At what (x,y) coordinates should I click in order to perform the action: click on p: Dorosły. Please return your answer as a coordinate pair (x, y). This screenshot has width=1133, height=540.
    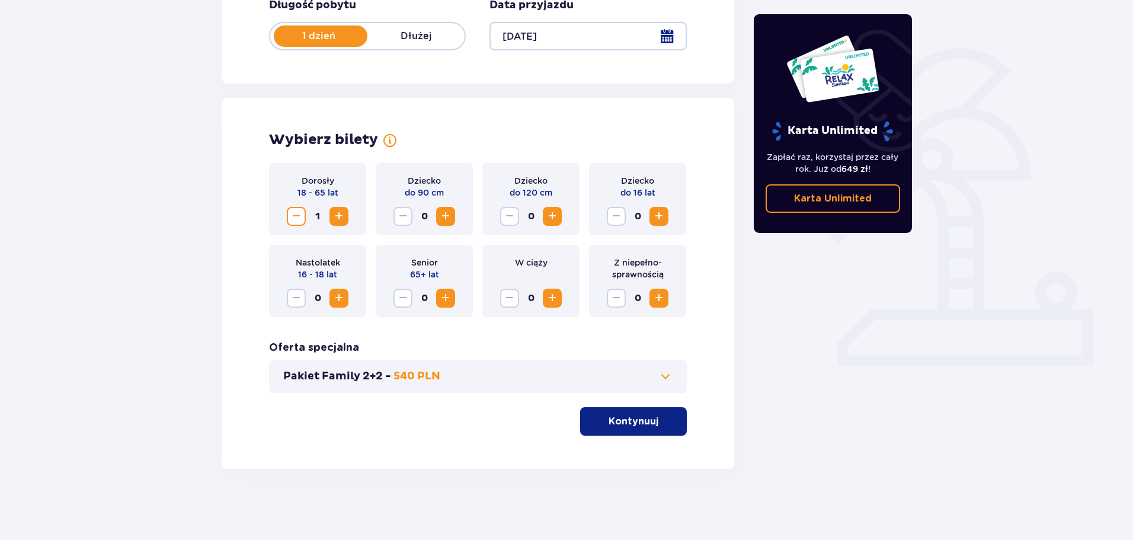
    Looking at the image, I should click on (318, 181).